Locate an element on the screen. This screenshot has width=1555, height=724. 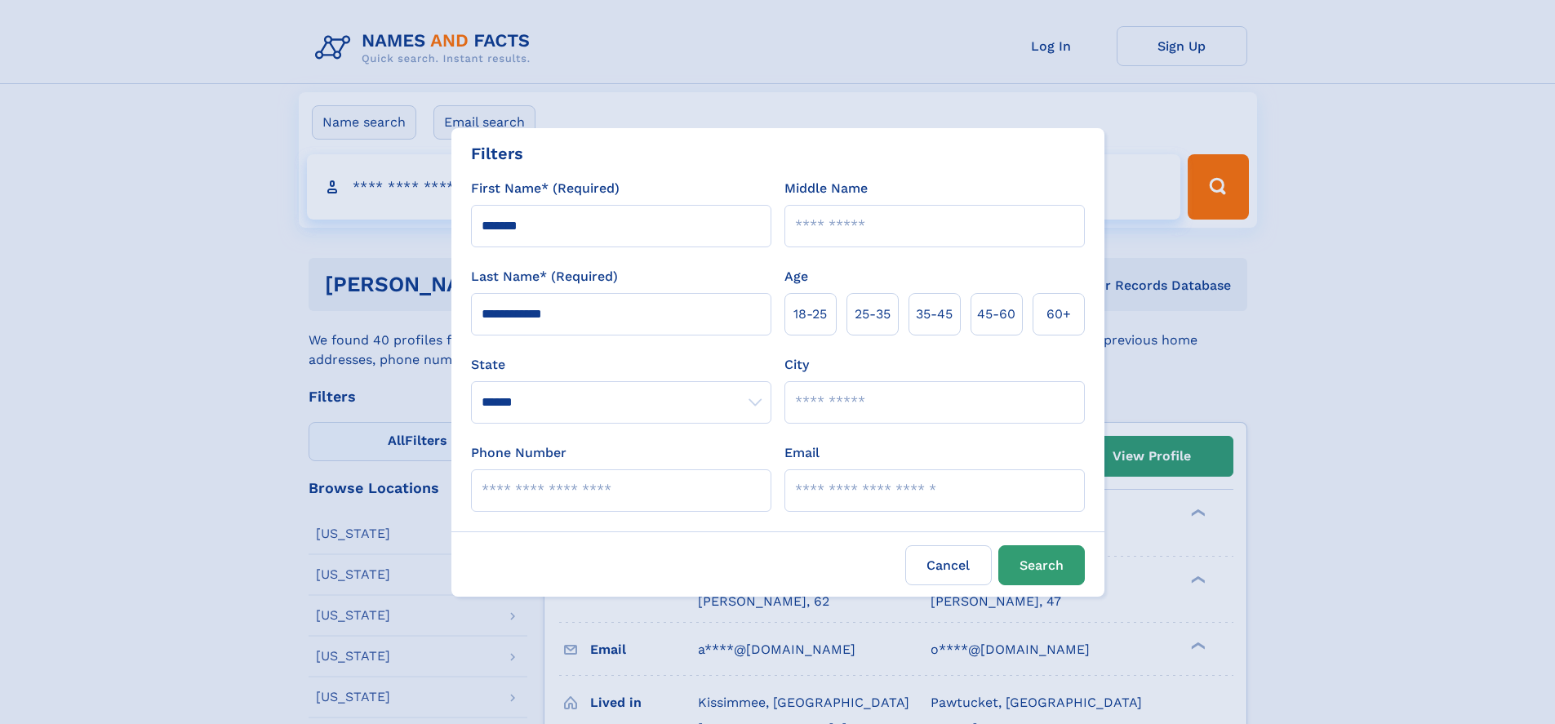
label: Phone Number is located at coordinates (518, 453).